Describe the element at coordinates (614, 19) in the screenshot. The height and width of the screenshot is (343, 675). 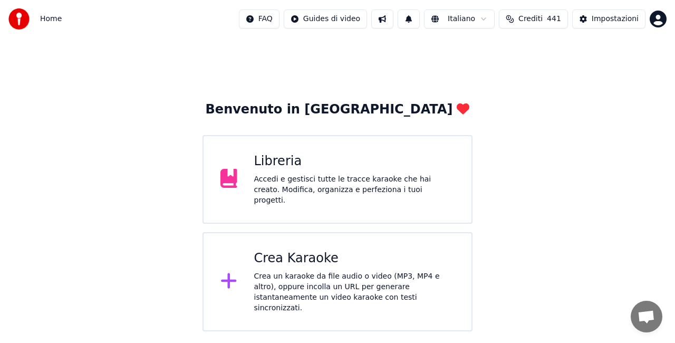
I see `div: Impostazioni` at that location.